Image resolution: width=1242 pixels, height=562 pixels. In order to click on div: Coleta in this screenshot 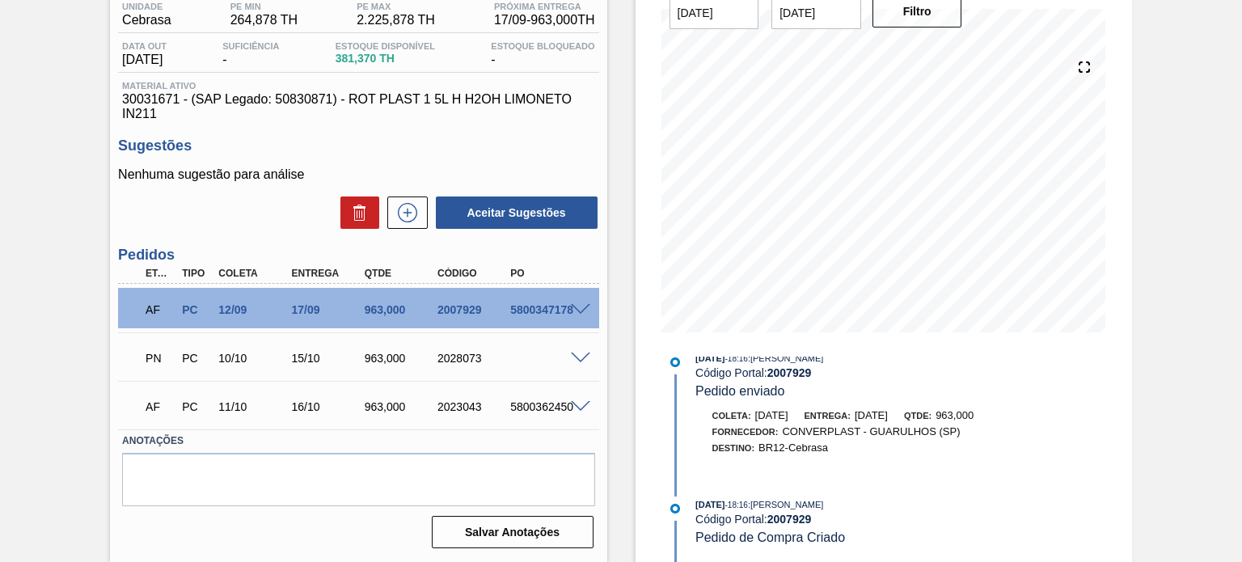, I will do `click(254, 273)`.